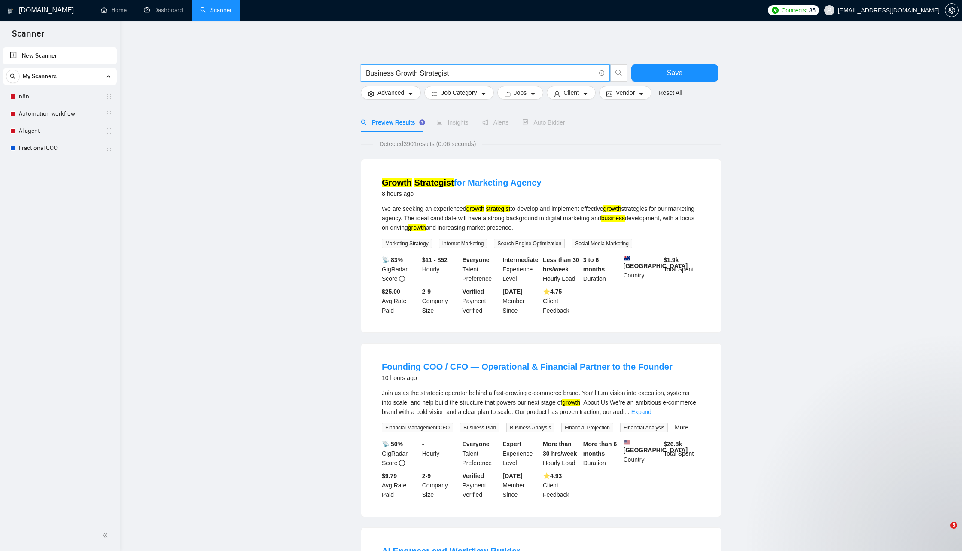 This screenshot has height=551, width=962. What do you see at coordinates (60, 114) in the screenshot?
I see `a: Automation workflow` at bounding box center [60, 114].